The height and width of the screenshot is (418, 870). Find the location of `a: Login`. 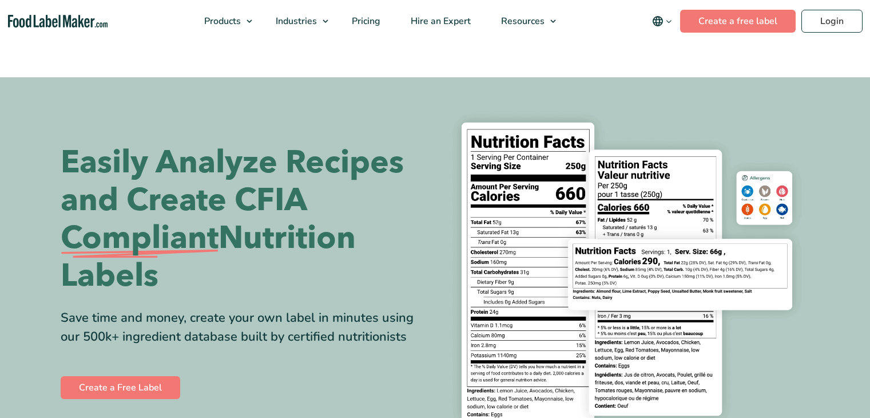

a: Login is located at coordinates (832, 21).